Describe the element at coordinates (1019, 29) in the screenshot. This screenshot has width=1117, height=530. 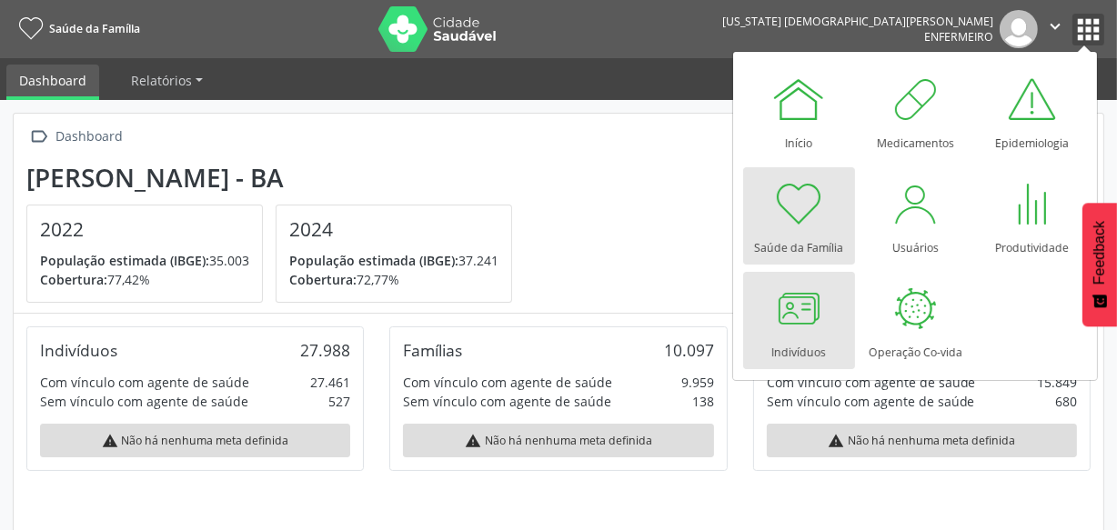
I see `img: img` at that location.